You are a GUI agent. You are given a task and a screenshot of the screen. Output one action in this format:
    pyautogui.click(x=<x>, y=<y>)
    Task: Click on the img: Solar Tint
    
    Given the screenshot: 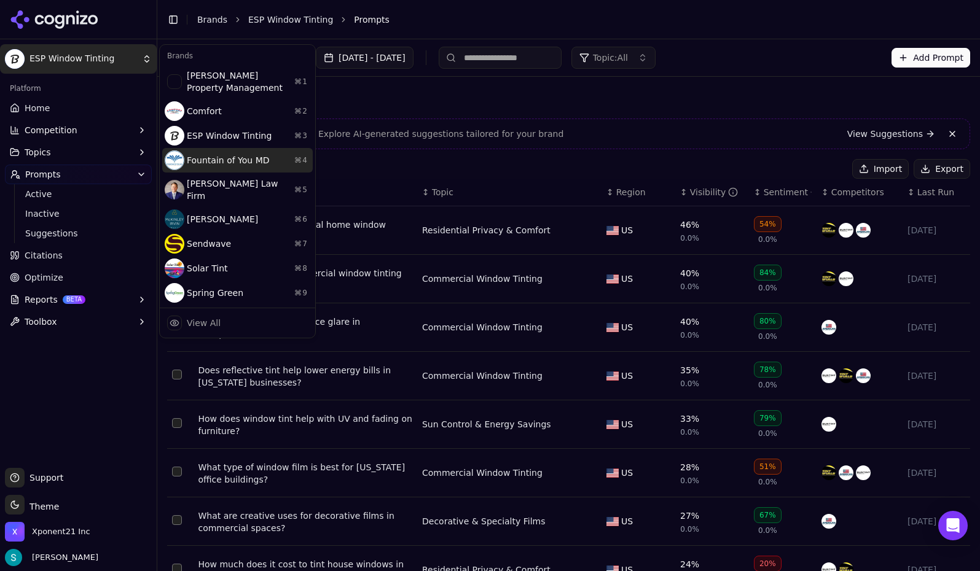 What is the action you would take?
    pyautogui.click(x=174, y=268)
    